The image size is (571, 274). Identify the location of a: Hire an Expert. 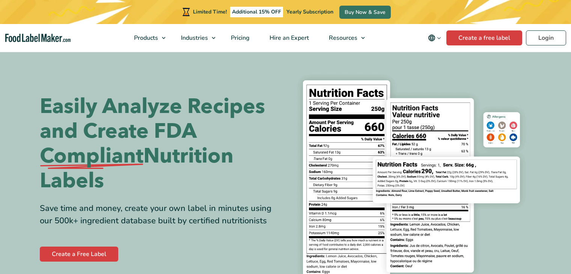
(288, 38).